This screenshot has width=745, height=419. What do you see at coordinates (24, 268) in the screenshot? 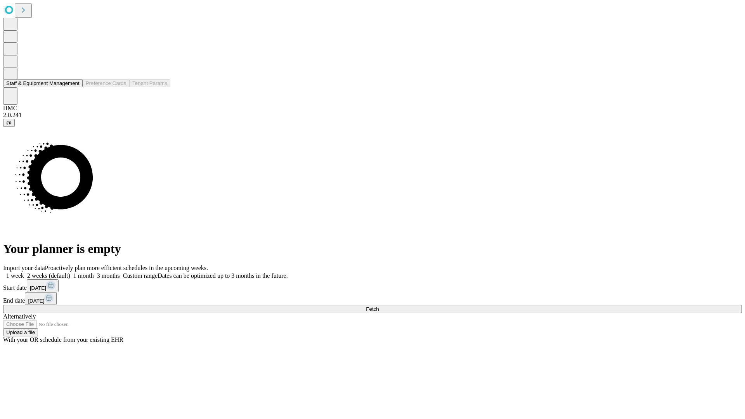
I see `span: Import your data` at bounding box center [24, 268].